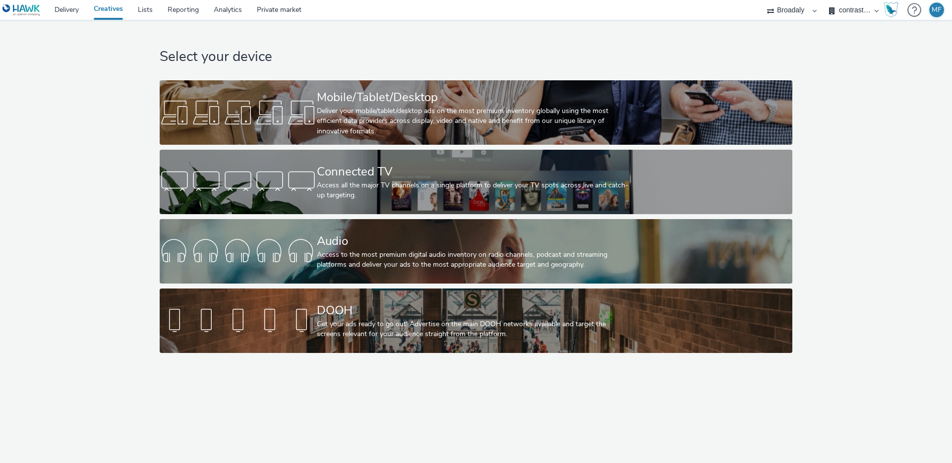 The image size is (952, 463). What do you see at coordinates (475, 113) in the screenshot?
I see `a: Mobile/Tablet/DesktopDeliver your mobile/tablet/desktop ads on the most premium inventory globall...` at bounding box center [475, 113].